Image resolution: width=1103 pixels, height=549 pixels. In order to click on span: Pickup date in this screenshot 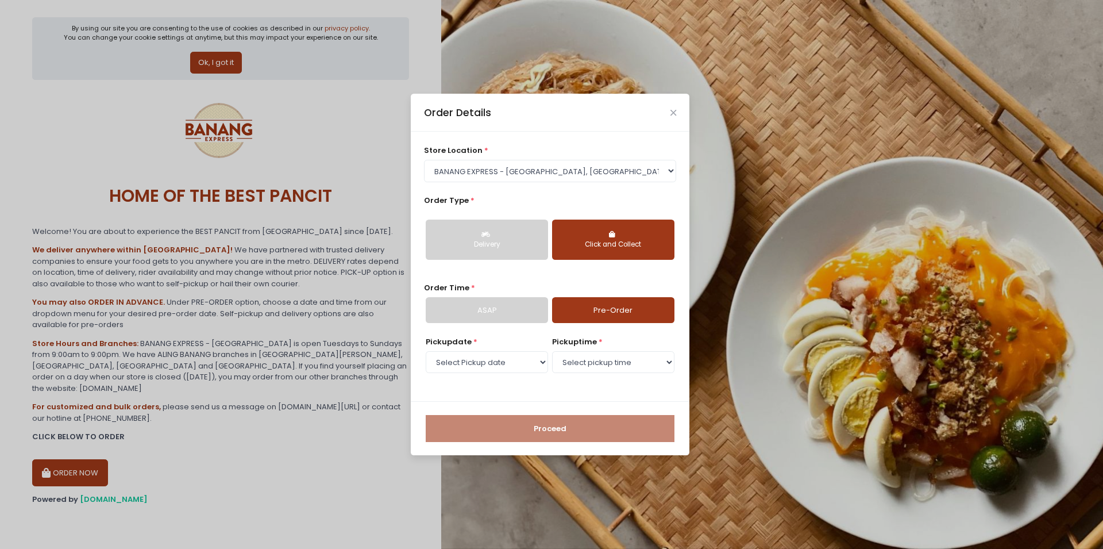, I will do `click(449, 341)`.